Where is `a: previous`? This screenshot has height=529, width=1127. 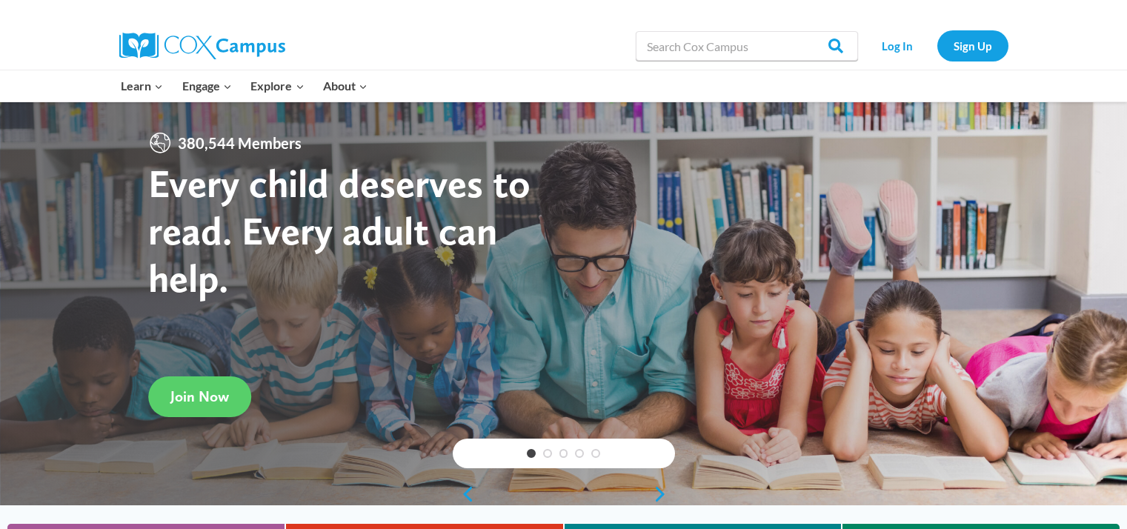
a: previous is located at coordinates (464, 494).